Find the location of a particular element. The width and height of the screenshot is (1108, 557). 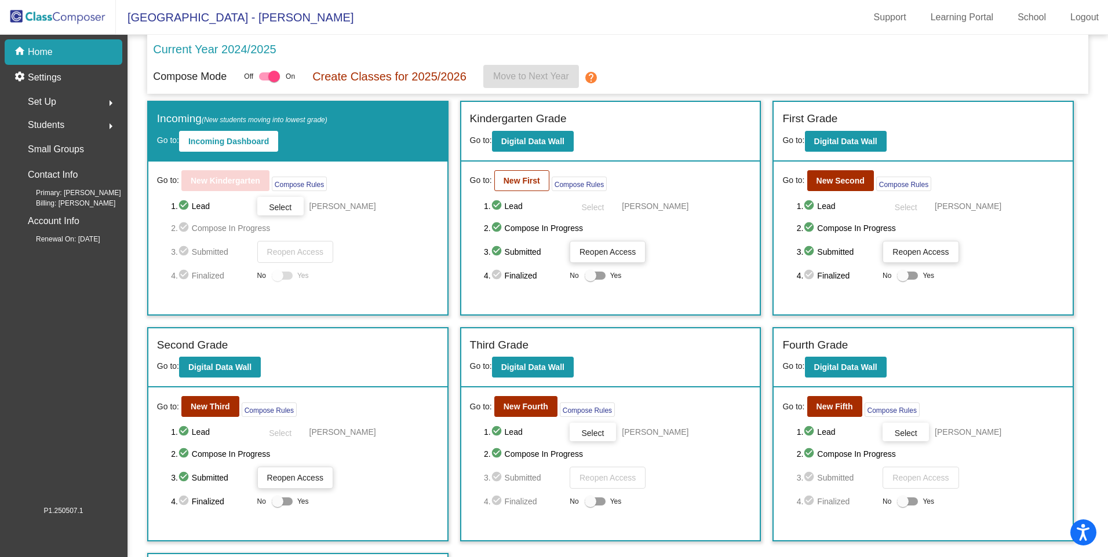

button: Move to Next Year is located at coordinates (531, 76).